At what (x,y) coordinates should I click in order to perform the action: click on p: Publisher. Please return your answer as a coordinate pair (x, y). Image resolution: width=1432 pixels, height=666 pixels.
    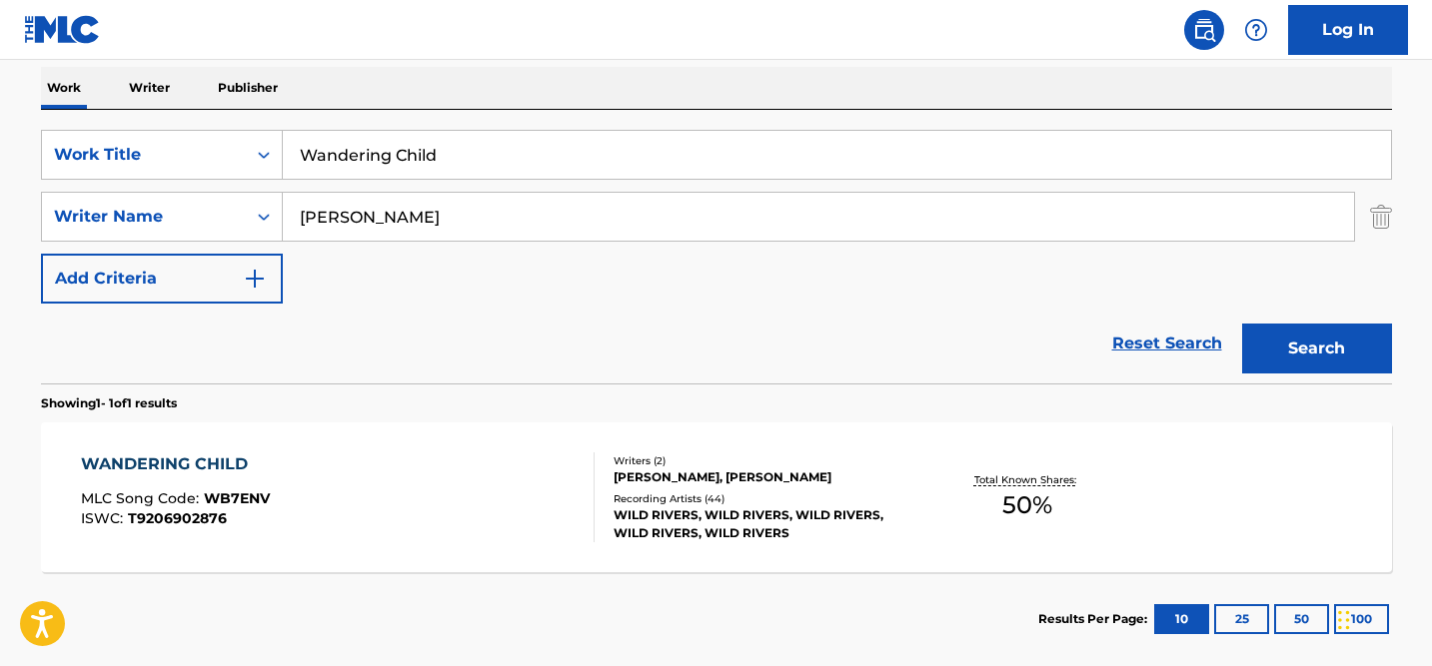
    Looking at the image, I should click on (248, 88).